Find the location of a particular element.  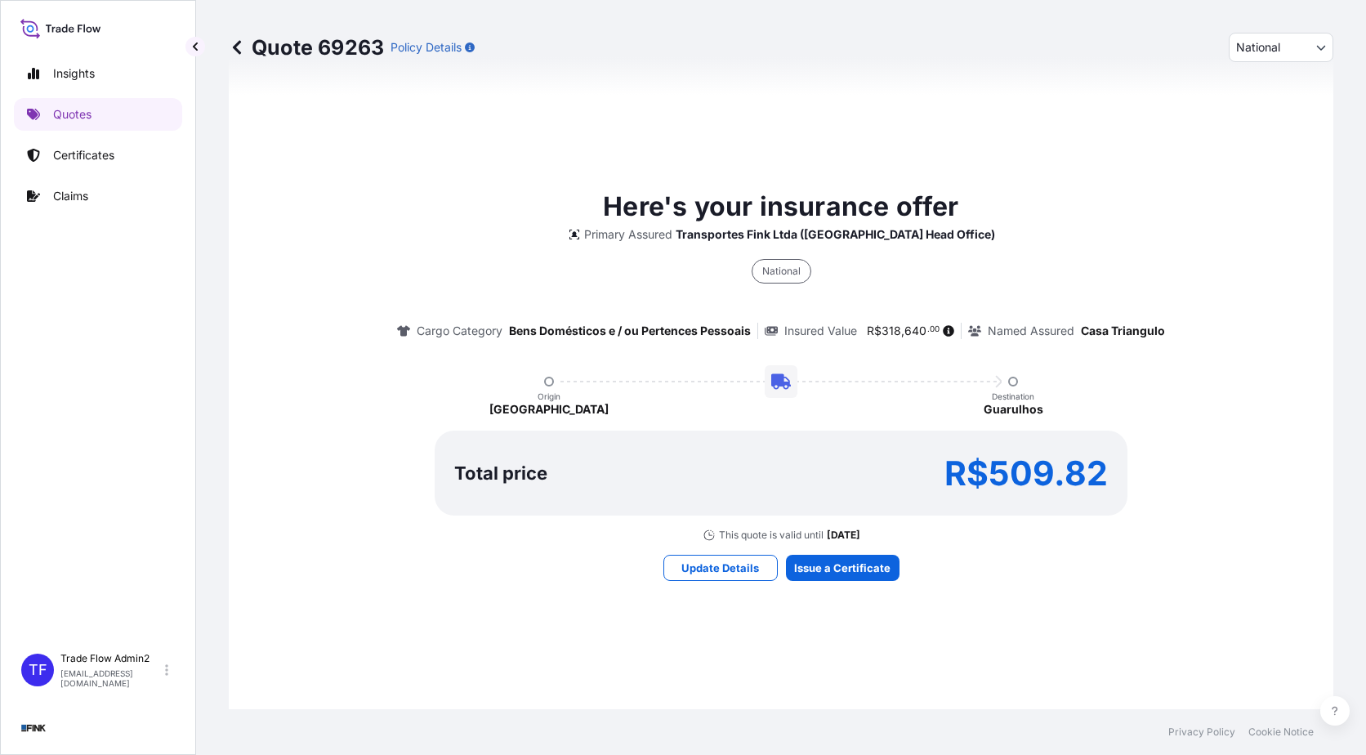

a: Privacy Policy is located at coordinates (1202, 732).